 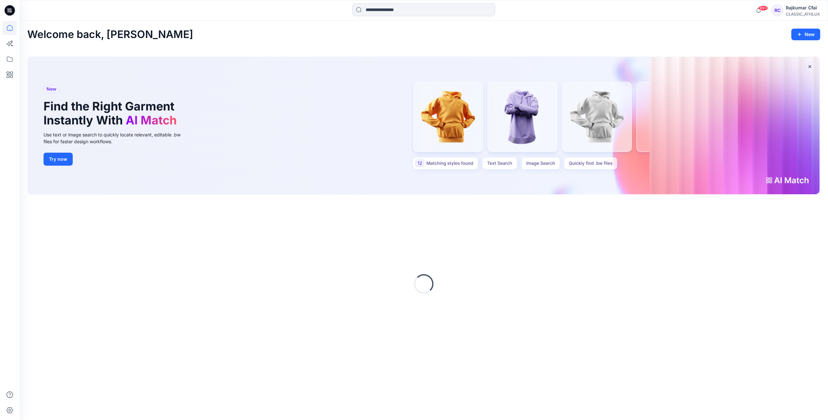 I want to click on div: CLASSIC_ATHLUX, so click(x=803, y=14).